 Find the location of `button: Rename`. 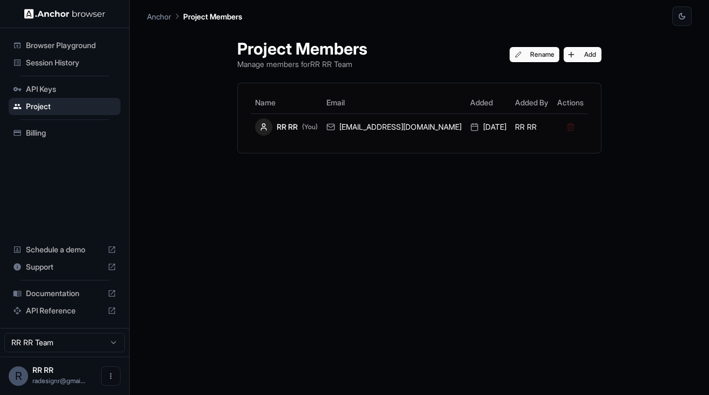

button: Rename is located at coordinates (534, 55).